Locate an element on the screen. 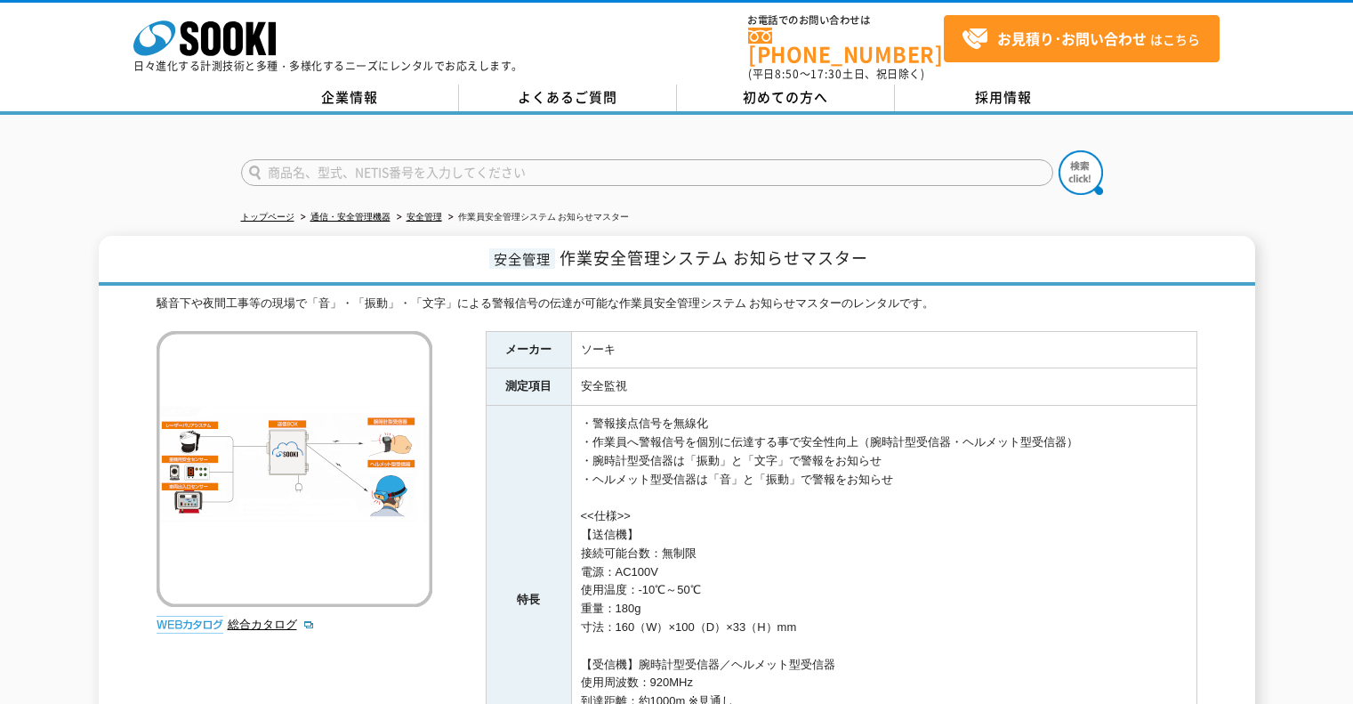 This screenshot has height=704, width=1353. input: 商品名、型式、NETIS番号を入力してください is located at coordinates (647, 173).